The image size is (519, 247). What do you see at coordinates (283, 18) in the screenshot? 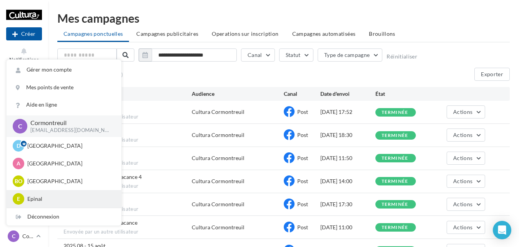
I see `div: Mes campagnes` at bounding box center [283, 18].